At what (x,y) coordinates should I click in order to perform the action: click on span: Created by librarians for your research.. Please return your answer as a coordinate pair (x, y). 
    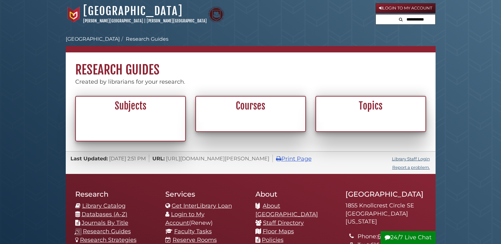
    Looking at the image, I should click on (130, 82).